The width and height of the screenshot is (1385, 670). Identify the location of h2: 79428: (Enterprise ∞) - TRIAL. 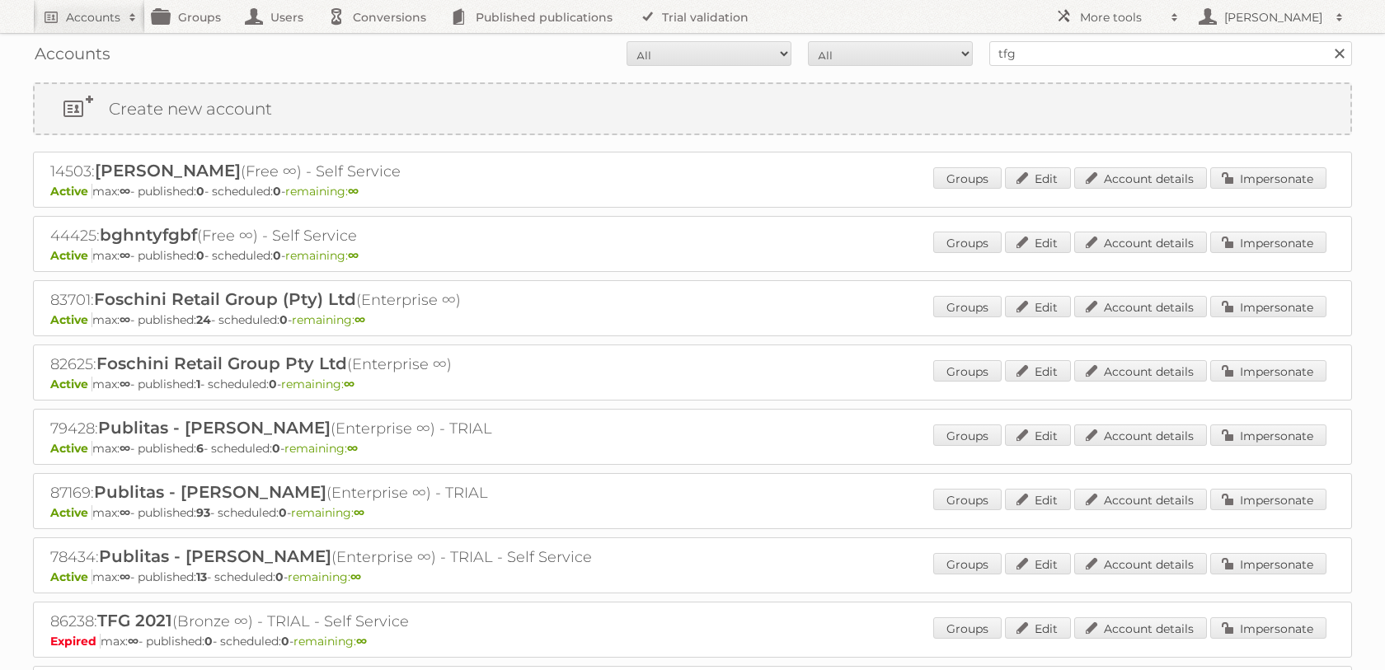
(339, 429).